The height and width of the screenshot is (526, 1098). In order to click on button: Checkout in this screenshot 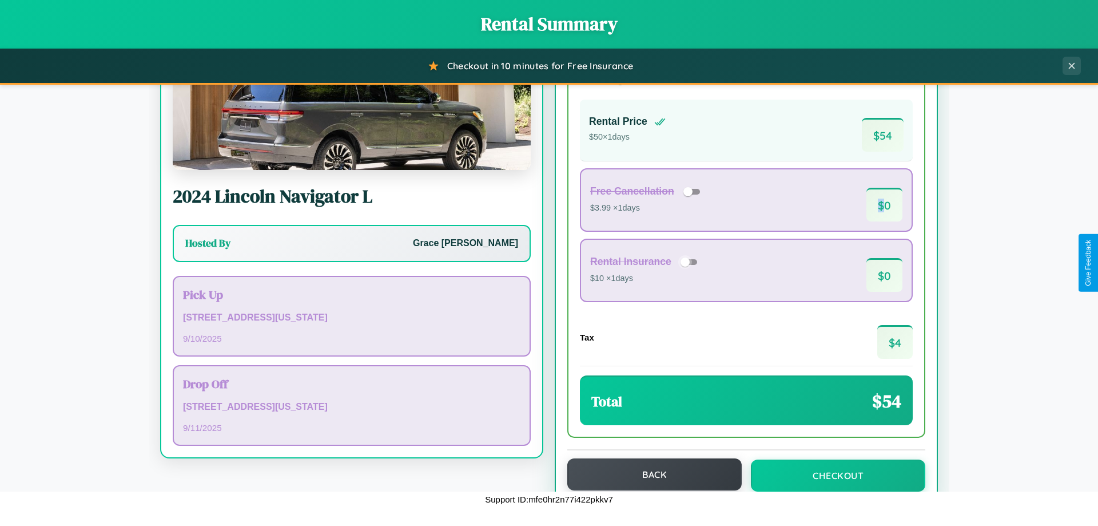, I will do `click(838, 475)`.